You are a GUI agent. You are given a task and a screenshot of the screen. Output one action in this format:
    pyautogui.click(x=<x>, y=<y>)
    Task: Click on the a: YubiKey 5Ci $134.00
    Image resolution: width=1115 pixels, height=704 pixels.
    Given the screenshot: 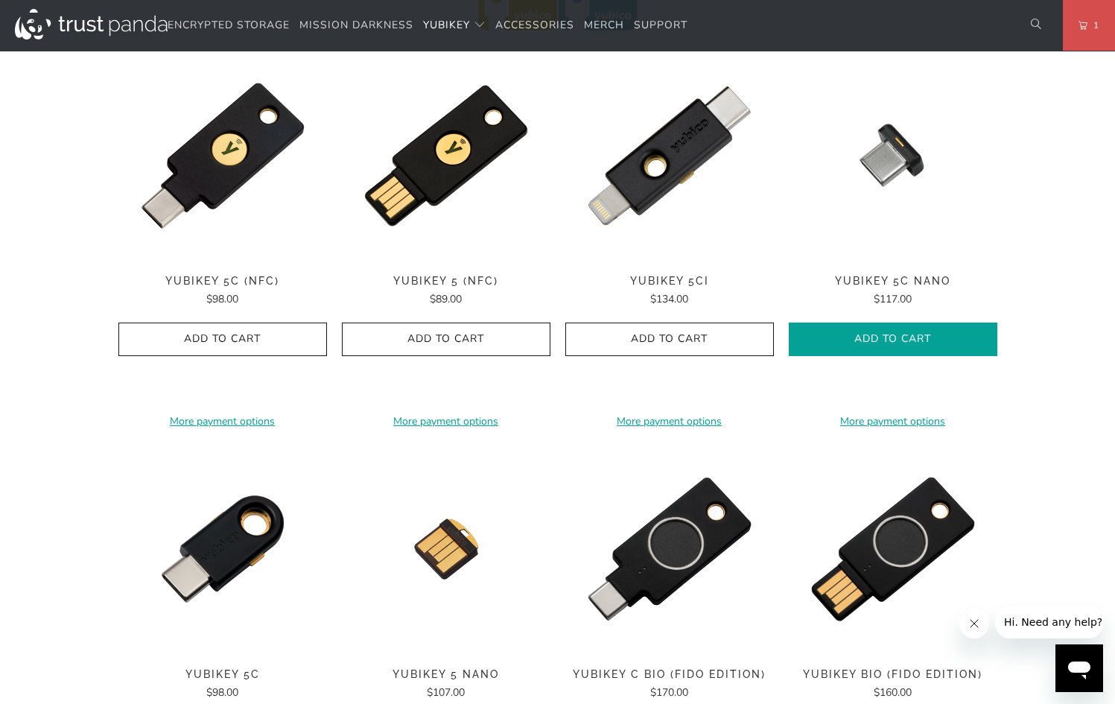 What is the action you would take?
    pyautogui.click(x=670, y=291)
    